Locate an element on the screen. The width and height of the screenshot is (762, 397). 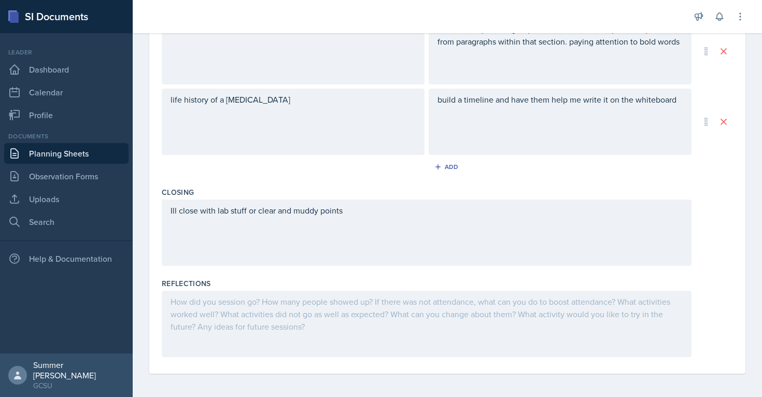
button: Add is located at coordinates (447, 167).